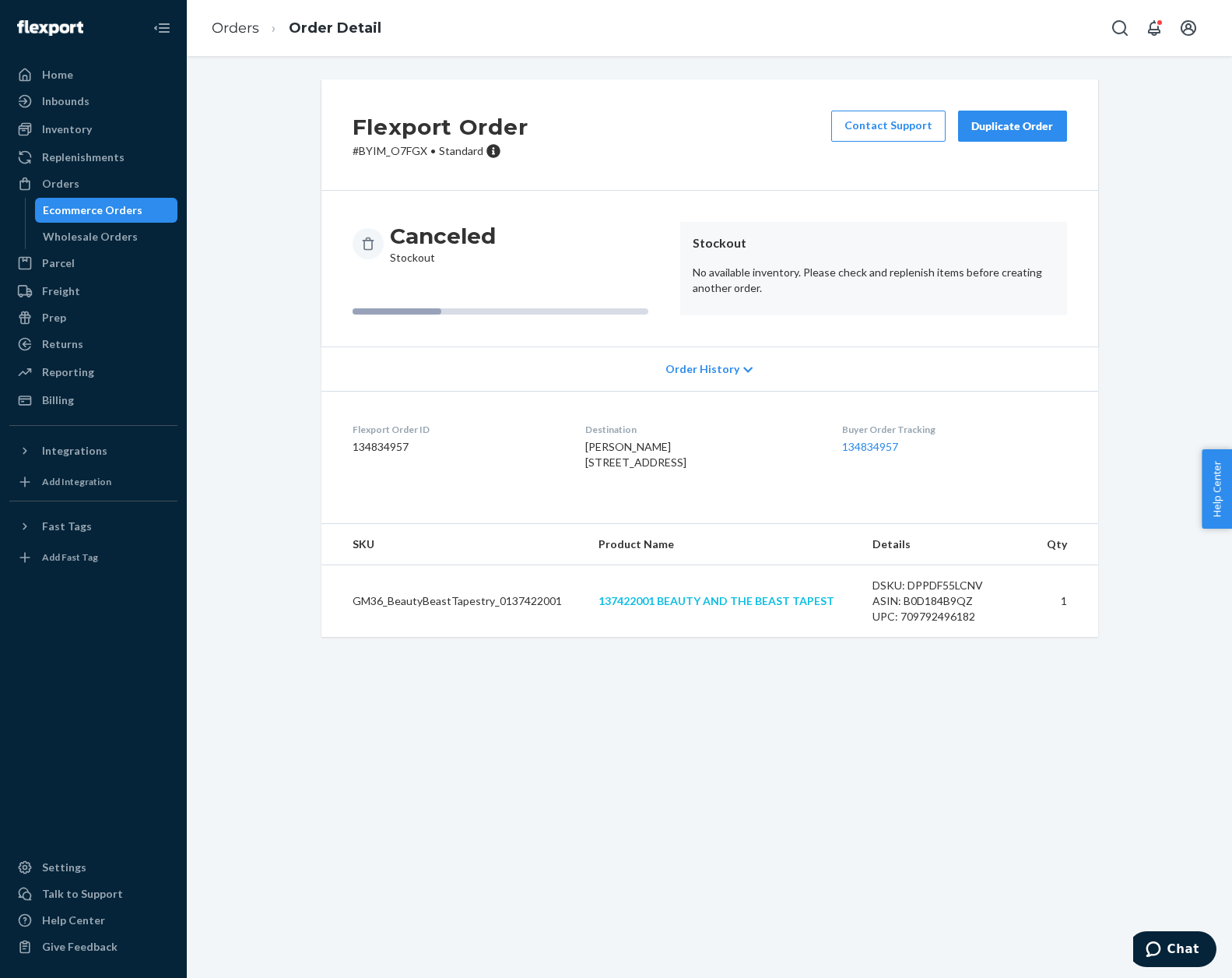 The width and height of the screenshot is (1232, 978). Describe the element at coordinates (93, 920) in the screenshot. I see `a: Help Center` at that location.